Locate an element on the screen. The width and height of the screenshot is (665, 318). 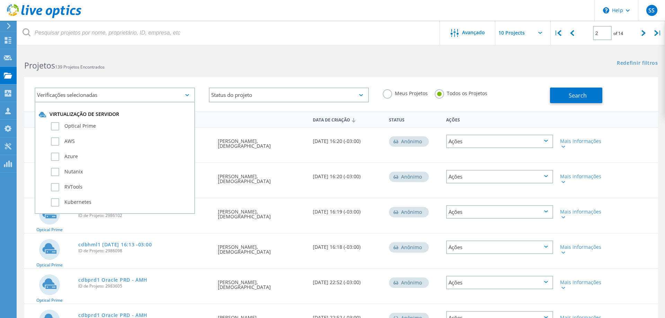
input: Pesquisar projetos por nome, proprietário, ID, empresa, etc is located at coordinates (228, 33).